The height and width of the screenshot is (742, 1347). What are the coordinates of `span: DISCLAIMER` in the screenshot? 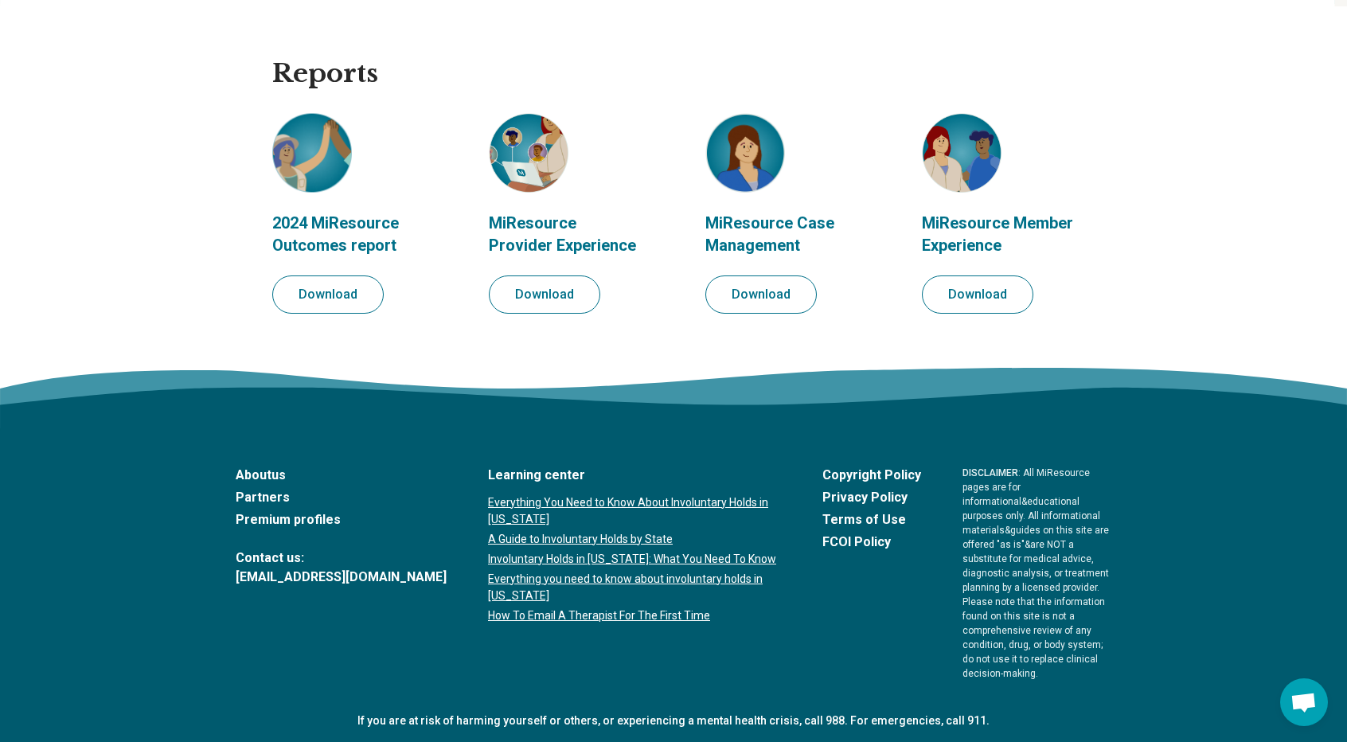 It's located at (991, 473).